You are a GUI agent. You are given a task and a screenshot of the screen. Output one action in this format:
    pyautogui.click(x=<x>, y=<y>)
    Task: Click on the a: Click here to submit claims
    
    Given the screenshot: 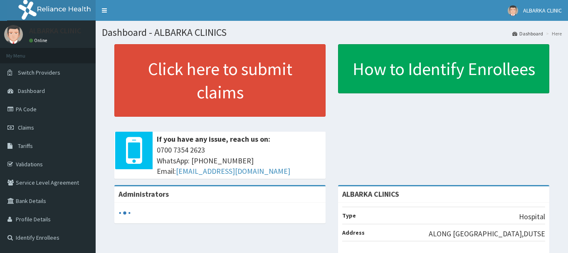 What is the action you would take?
    pyautogui.click(x=220, y=80)
    